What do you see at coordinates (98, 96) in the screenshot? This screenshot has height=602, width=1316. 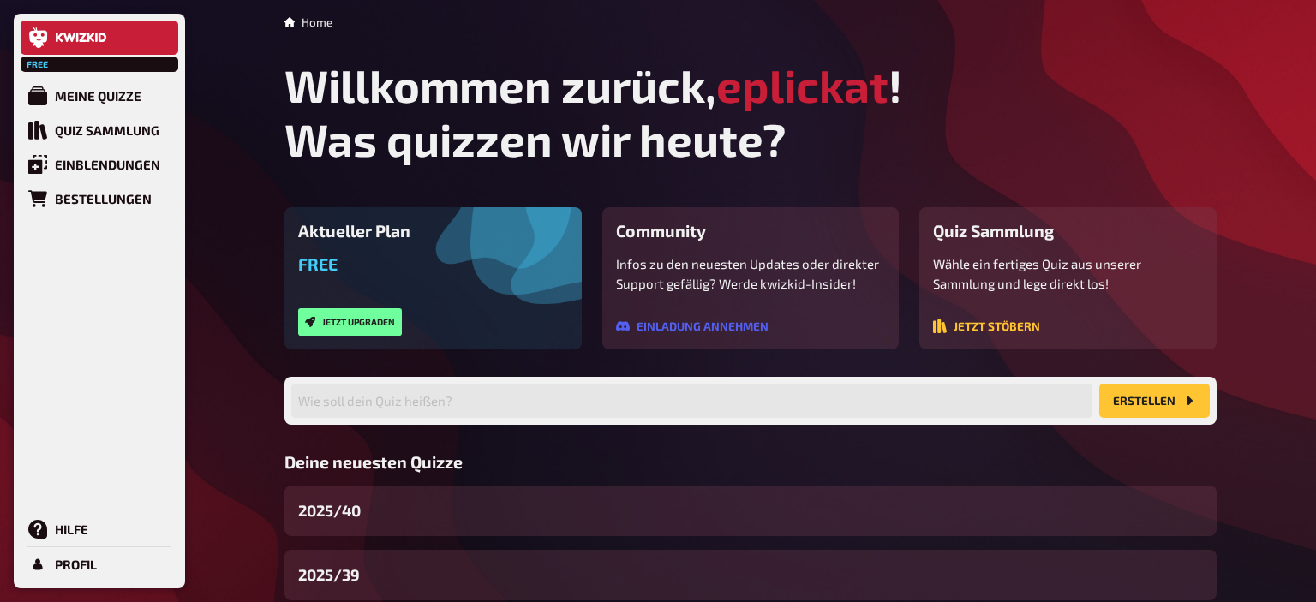 I see `div: Meine Quizze` at bounding box center [98, 96].